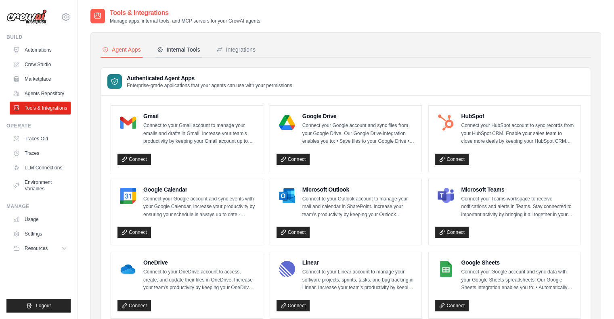  What do you see at coordinates (27, 17) in the screenshot?
I see `img: Logo` at bounding box center [27, 17].